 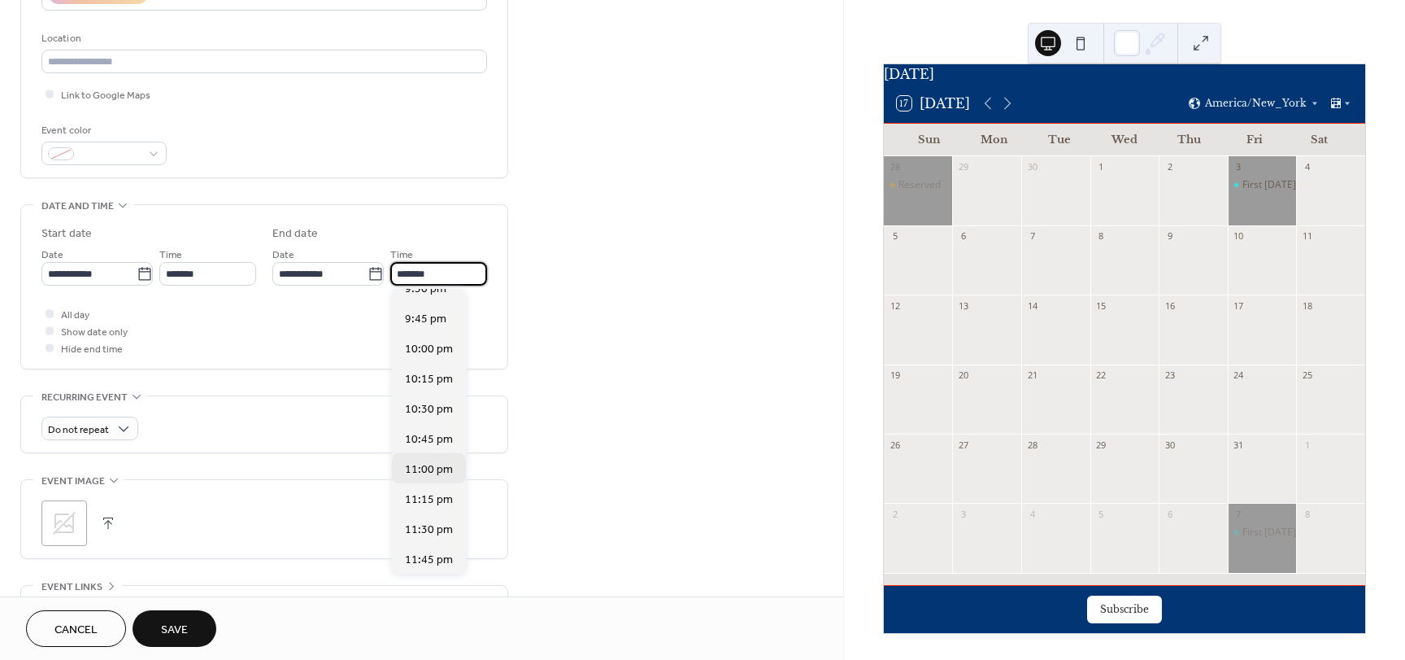 What do you see at coordinates (1032, 375) in the screenshot?
I see `div: 21` at bounding box center [1032, 375].